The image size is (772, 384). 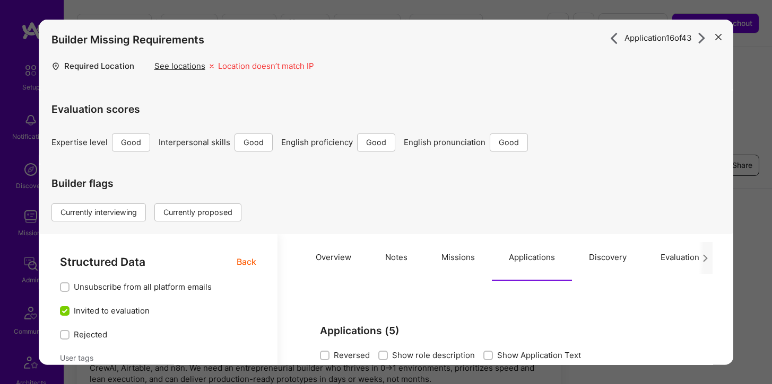 What do you see at coordinates (386, 192) in the screenshot?
I see `div: modal` at bounding box center [386, 192].